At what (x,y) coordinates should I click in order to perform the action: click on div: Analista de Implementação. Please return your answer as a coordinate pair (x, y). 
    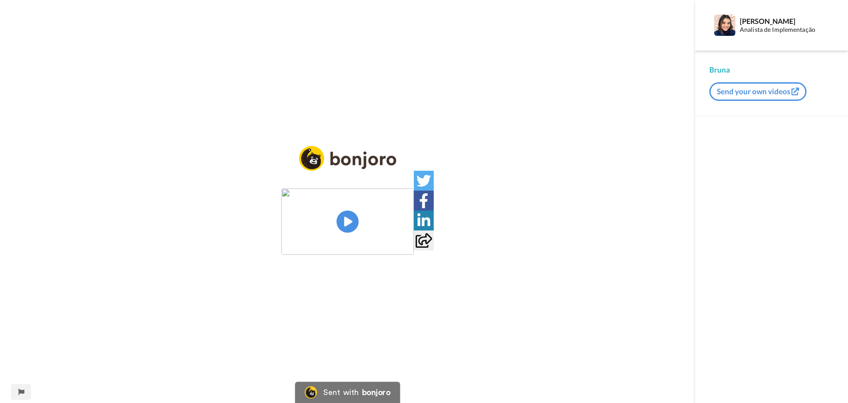
    Looking at the image, I should click on (787, 30).